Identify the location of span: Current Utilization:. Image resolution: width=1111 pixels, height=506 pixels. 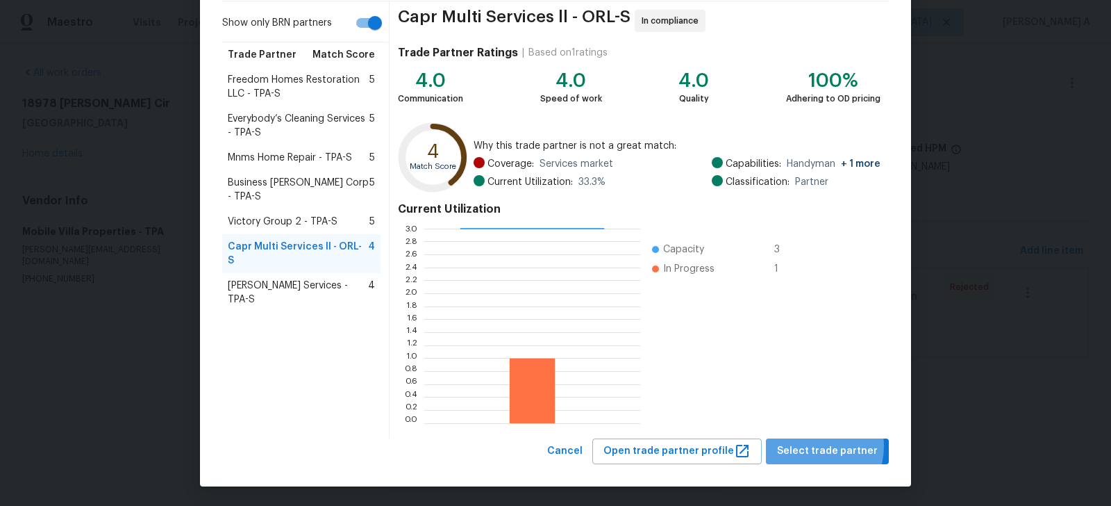
(530, 182).